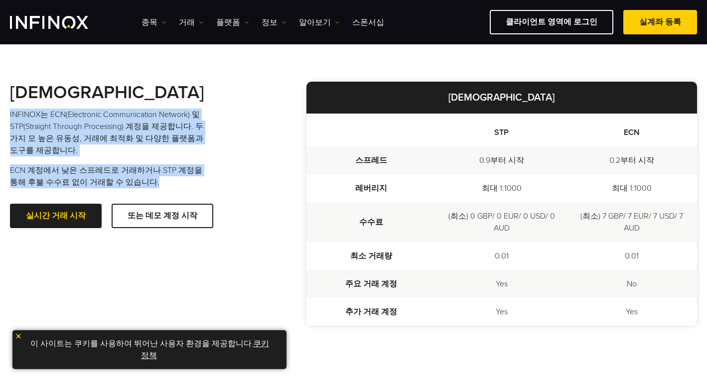 The width and height of the screenshot is (707, 379). Describe the element at coordinates (632, 222) in the screenshot. I see `td: (최소) 7 GBP/ 7 EUR/ 7 USD/ 7 AUD` at that location.